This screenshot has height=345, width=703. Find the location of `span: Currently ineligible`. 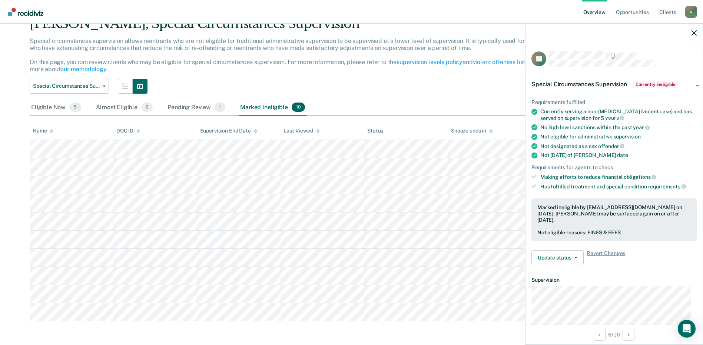

span: Currently ineligible is located at coordinates (655, 84).